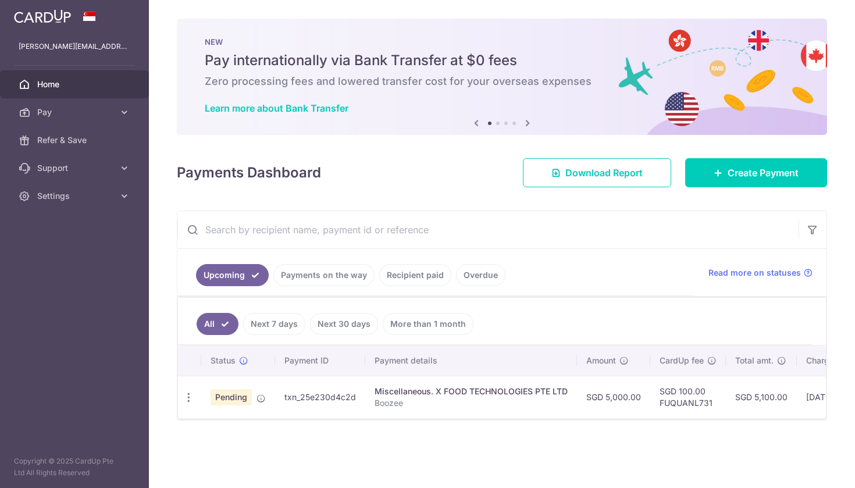 The height and width of the screenshot is (488, 855). Describe the element at coordinates (320, 361) in the screenshot. I see `th: Payment ID` at that location.